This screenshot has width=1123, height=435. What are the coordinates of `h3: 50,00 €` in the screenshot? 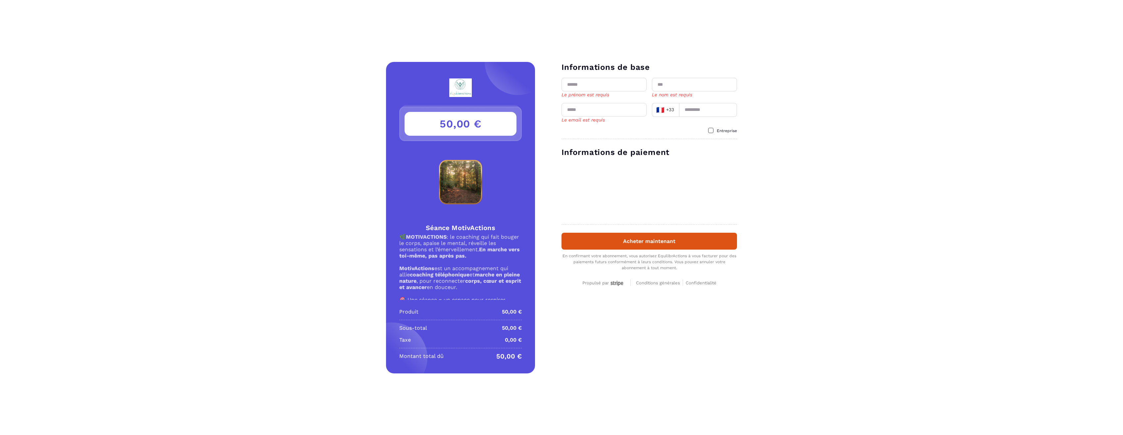 It's located at (460, 124).